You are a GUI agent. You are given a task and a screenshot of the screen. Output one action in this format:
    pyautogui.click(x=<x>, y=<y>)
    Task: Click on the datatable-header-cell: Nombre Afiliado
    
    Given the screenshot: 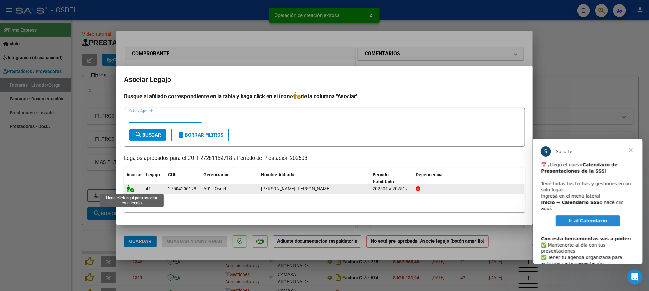 What is the action you would take?
    pyautogui.click(x=314, y=179)
    